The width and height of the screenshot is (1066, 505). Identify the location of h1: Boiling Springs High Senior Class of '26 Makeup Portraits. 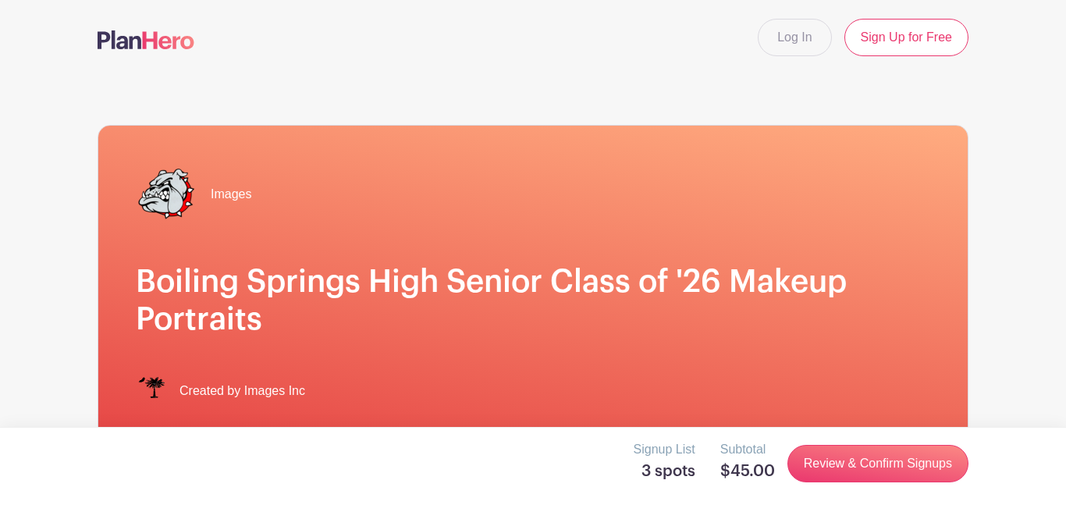
(533, 300).